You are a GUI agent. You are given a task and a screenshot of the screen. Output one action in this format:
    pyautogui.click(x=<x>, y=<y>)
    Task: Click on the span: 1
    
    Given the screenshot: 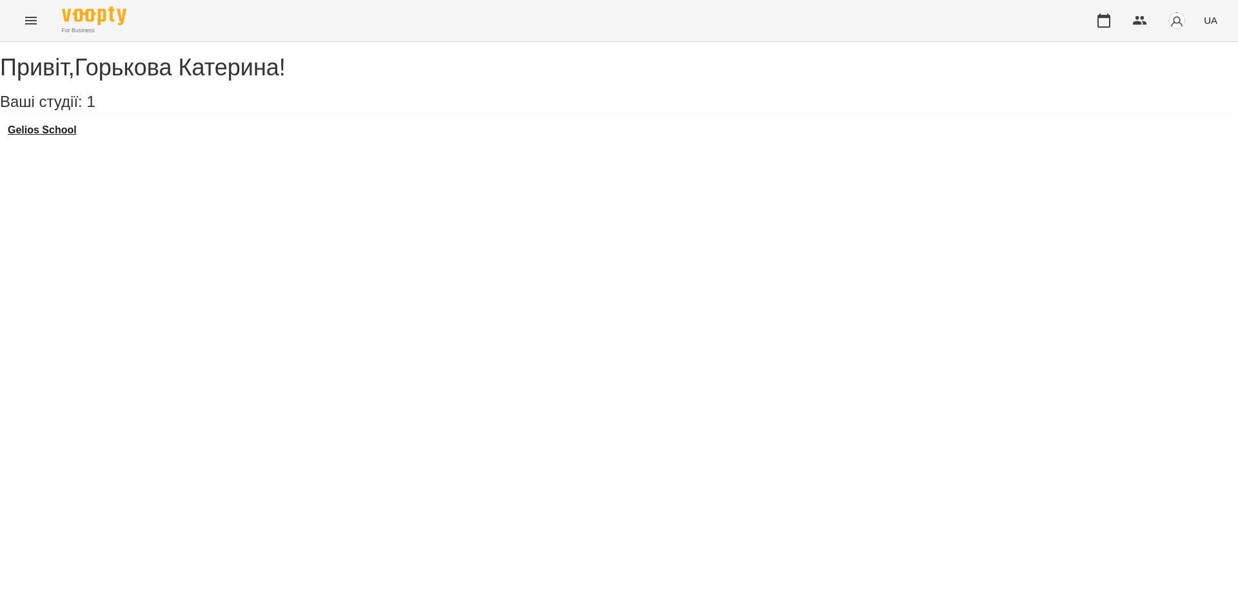 What is the action you would take?
    pyautogui.click(x=90, y=101)
    